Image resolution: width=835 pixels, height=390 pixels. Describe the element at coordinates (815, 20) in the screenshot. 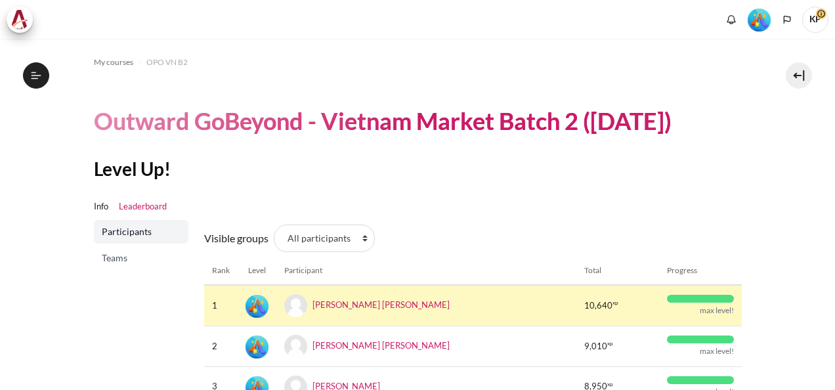

I see `a: User menu` at that location.